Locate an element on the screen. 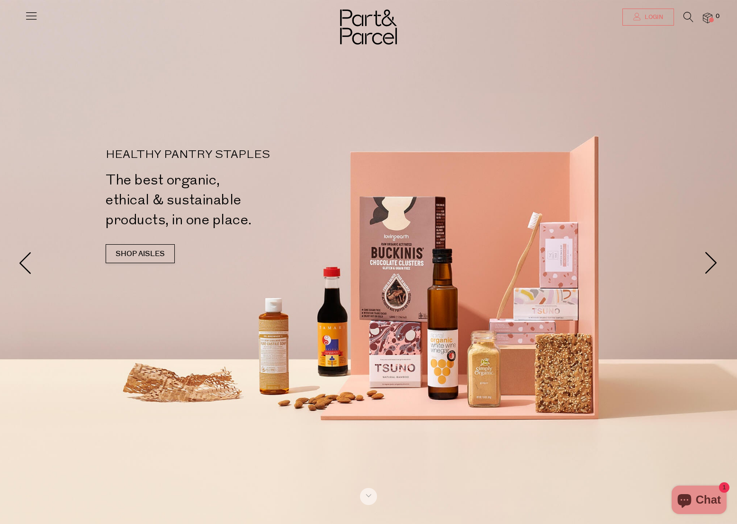 The image size is (737, 524). a: Login is located at coordinates (648, 17).